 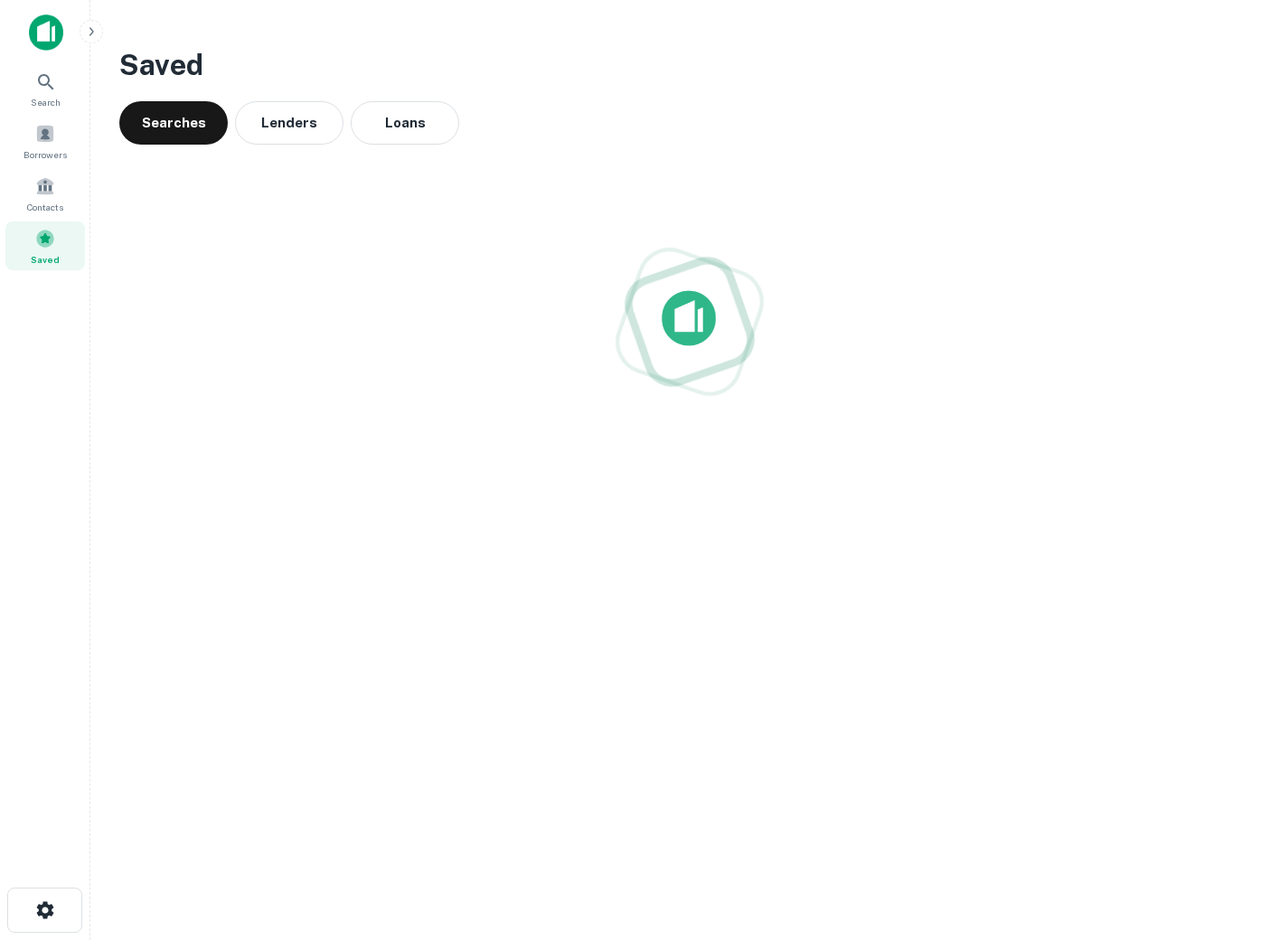 I want to click on span: Saved, so click(x=45, y=259).